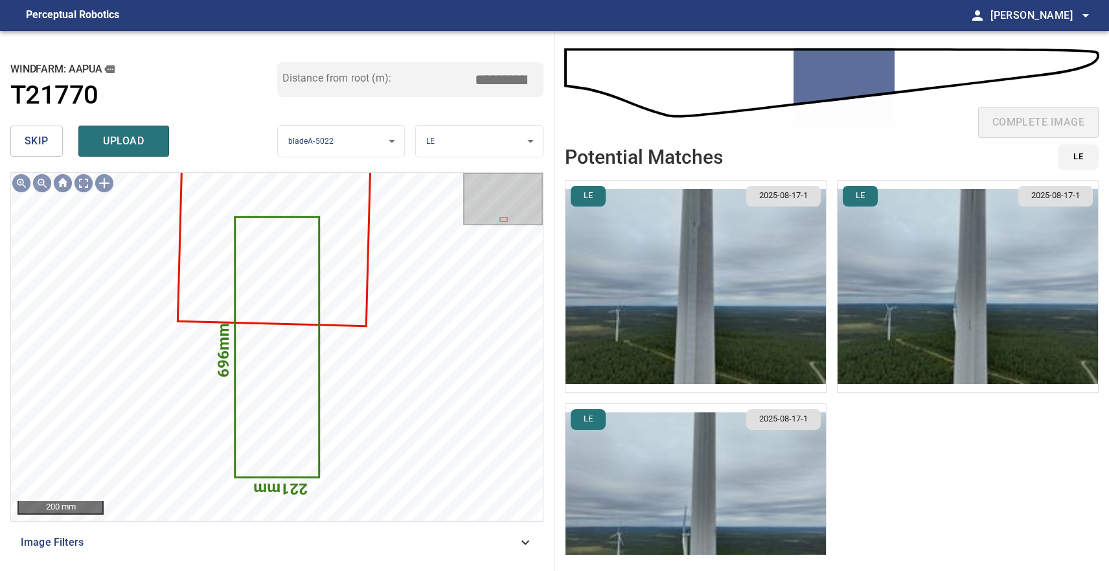  I want to click on span: Image Filters, so click(269, 543).